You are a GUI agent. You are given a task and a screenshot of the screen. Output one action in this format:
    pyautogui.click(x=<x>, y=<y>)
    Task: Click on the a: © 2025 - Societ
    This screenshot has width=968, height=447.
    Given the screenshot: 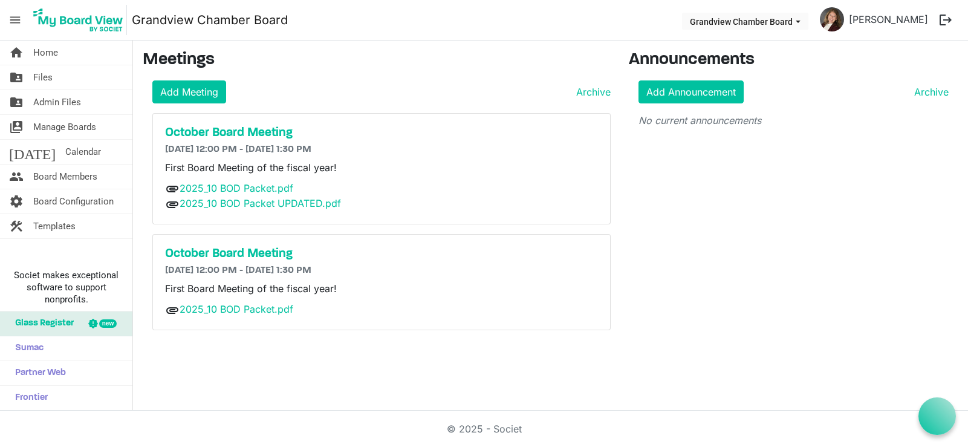 What is the action you would take?
    pyautogui.click(x=484, y=429)
    